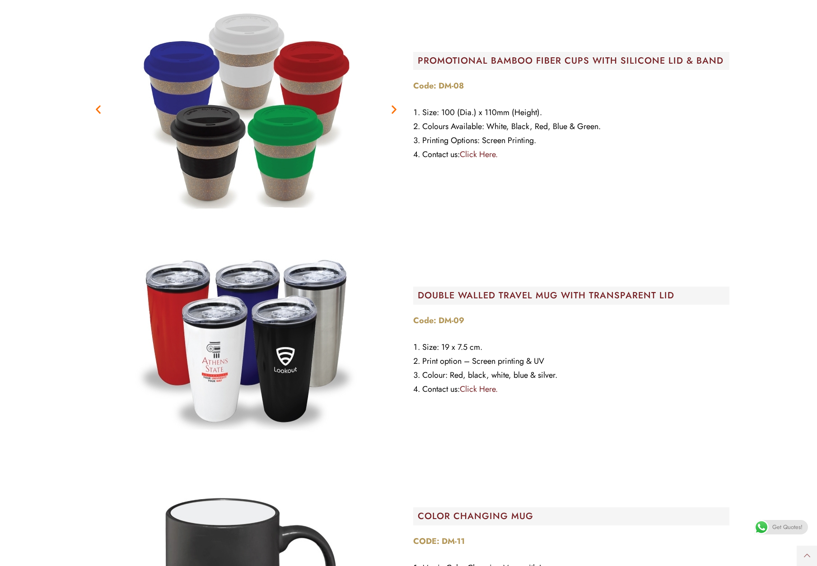 The width and height of the screenshot is (817, 566). I want to click on span: Get Quotes!, so click(787, 527).